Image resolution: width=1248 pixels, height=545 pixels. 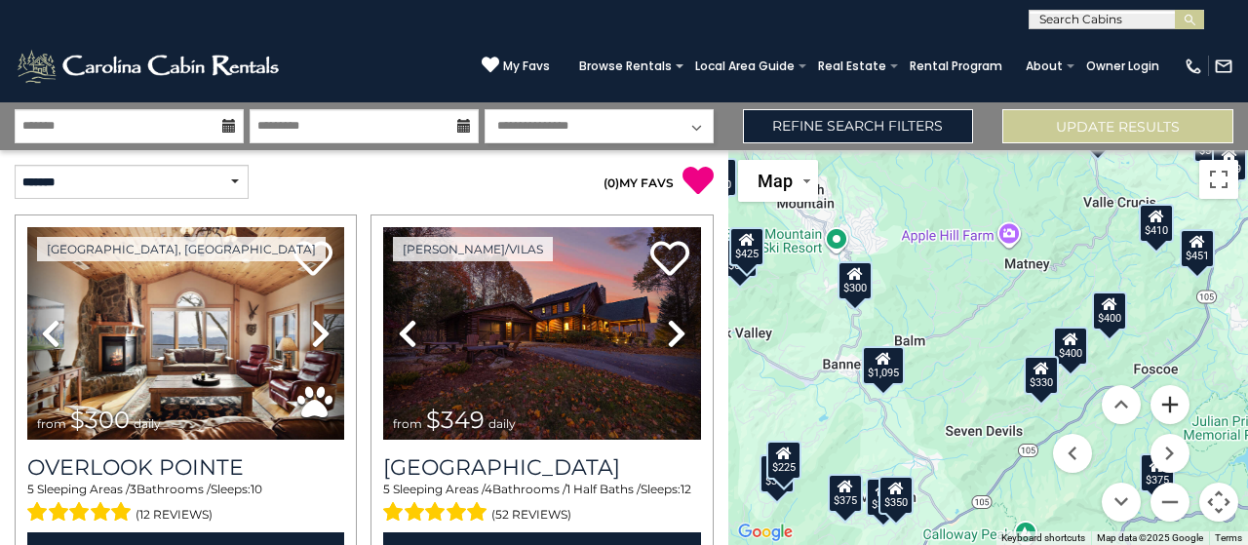 What do you see at coordinates (858, 126) in the screenshot?
I see `a: Refine Search Filters` at bounding box center [858, 126].